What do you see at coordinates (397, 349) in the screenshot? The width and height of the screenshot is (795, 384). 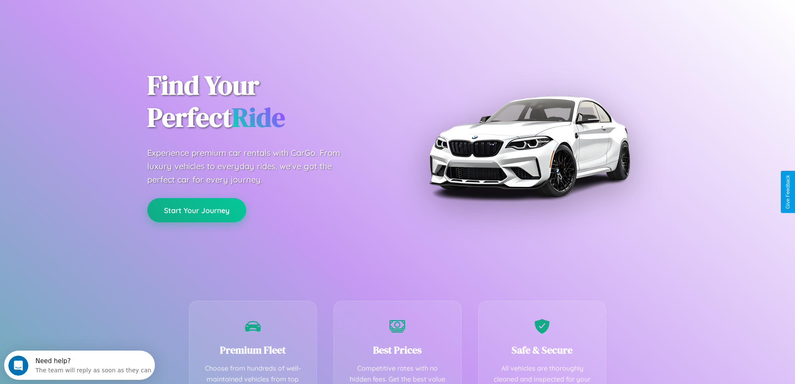 I see `h3: Best Prices` at bounding box center [397, 349].